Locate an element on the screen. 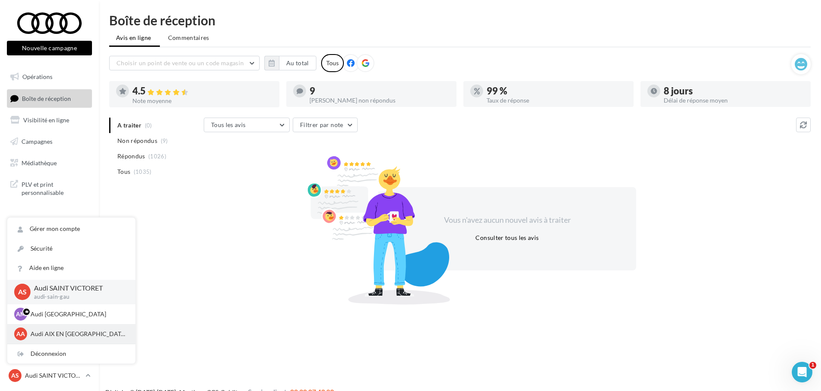  a: PLV et print personnalisable is located at coordinates (49, 188).